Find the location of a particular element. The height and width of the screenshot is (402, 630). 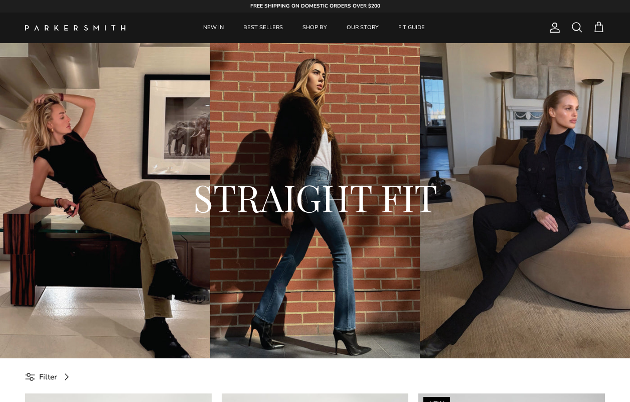

a: BEST SELLERS is located at coordinates (263, 28).